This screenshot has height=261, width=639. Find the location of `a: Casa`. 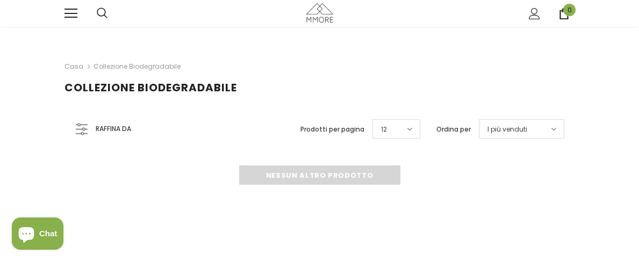

a: Casa is located at coordinates (74, 67).